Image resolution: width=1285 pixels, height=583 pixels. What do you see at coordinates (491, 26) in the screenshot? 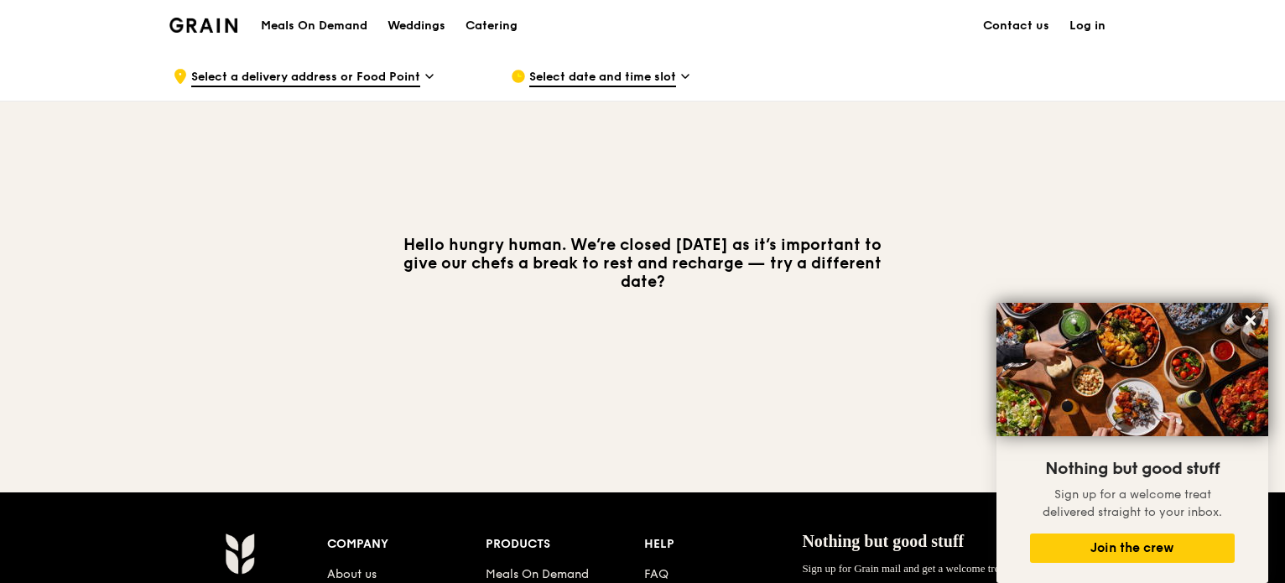
I see `div: Catering` at bounding box center [491, 26].